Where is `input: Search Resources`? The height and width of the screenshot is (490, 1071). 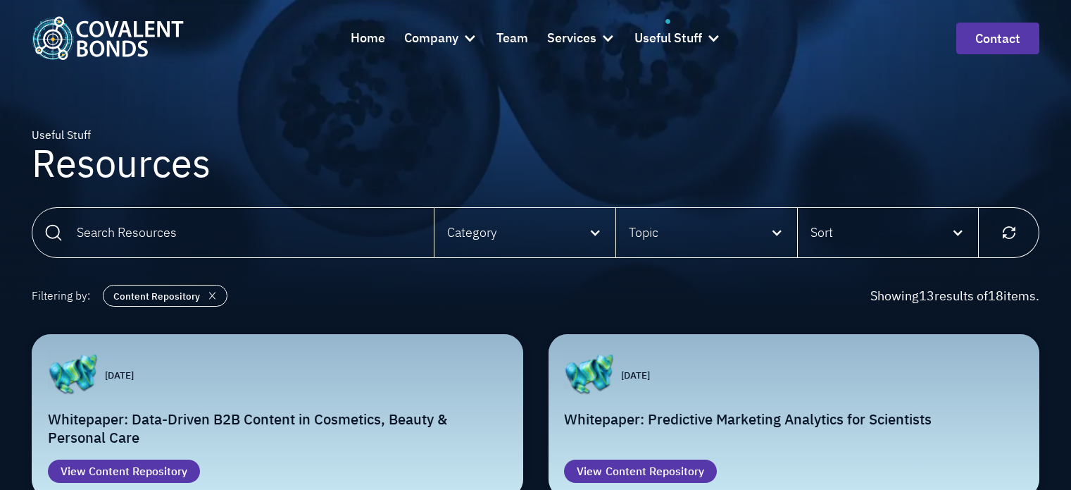
input: Search Resources is located at coordinates (233, 232).